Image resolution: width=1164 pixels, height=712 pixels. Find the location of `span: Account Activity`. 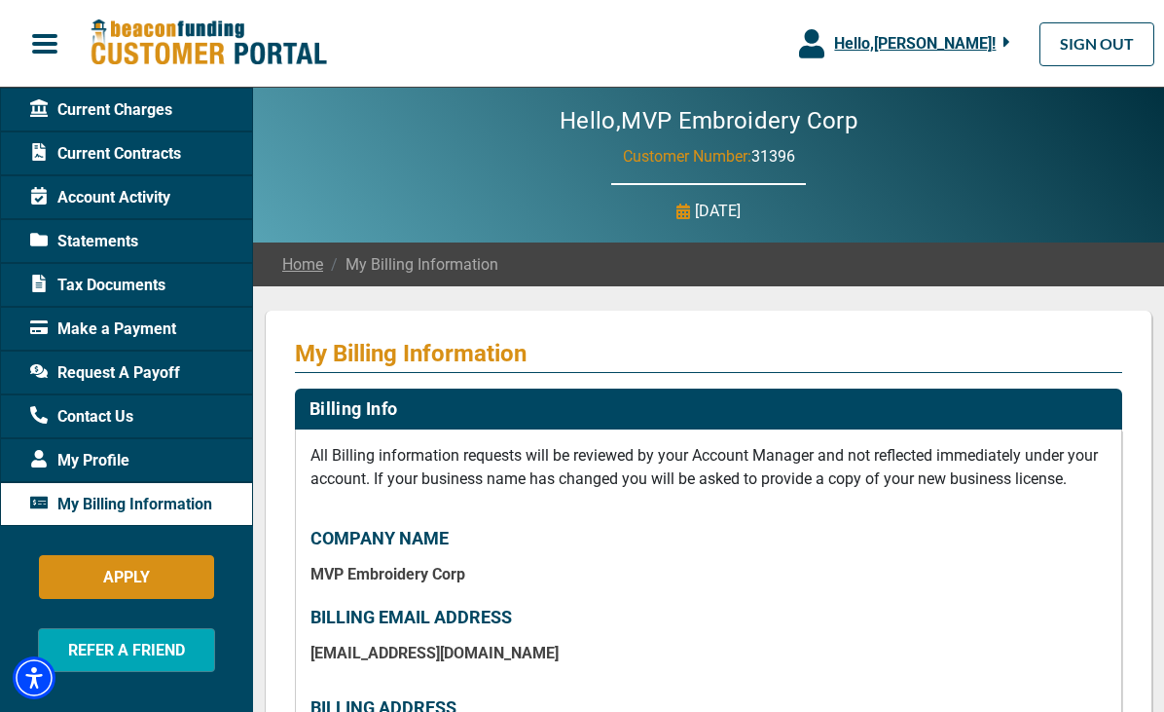

span: Account Activity is located at coordinates (100, 198).